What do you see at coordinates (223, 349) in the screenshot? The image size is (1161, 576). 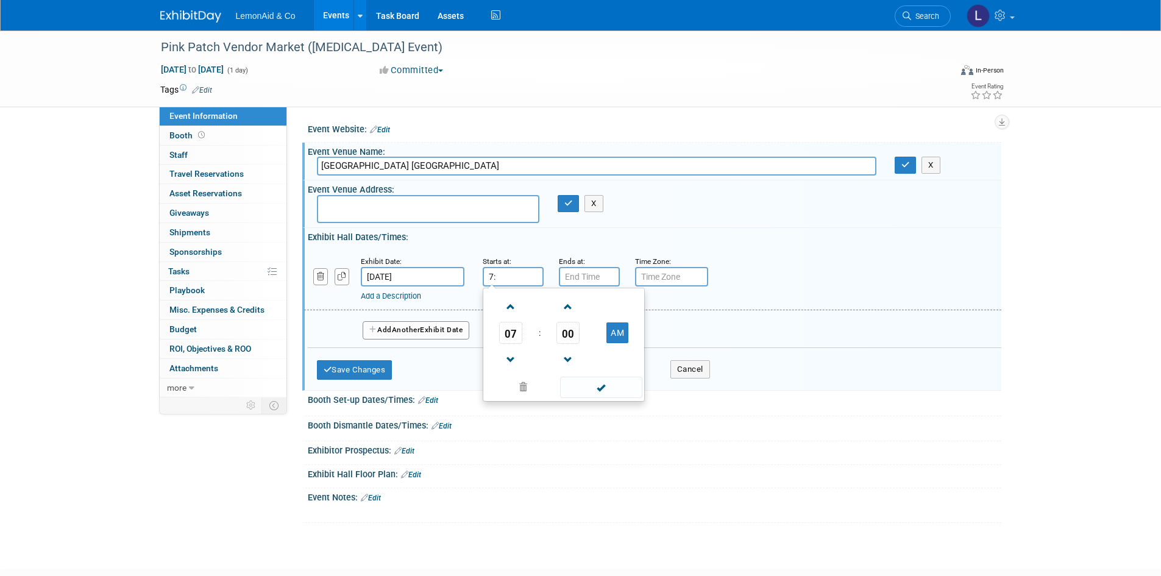 I see `a: ROI, Objectives & ROO` at bounding box center [223, 349].